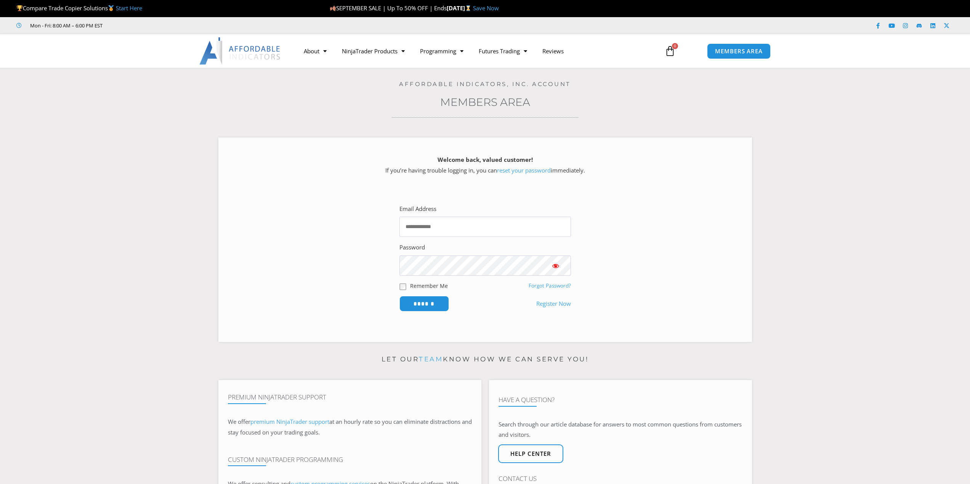  Describe the element at coordinates (239, 422) in the screenshot. I see `span: We offer` at that location.